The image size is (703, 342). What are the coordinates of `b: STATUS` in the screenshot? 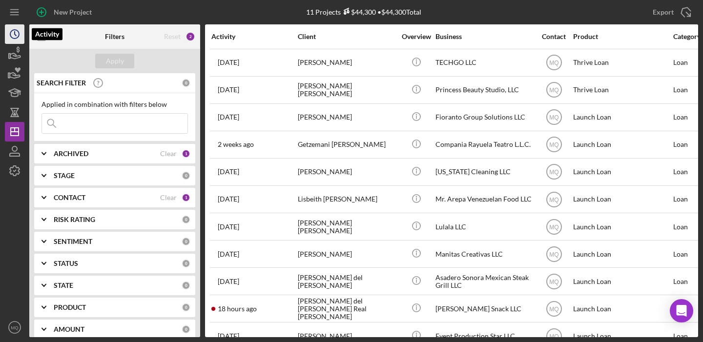 It's located at (66, 264).